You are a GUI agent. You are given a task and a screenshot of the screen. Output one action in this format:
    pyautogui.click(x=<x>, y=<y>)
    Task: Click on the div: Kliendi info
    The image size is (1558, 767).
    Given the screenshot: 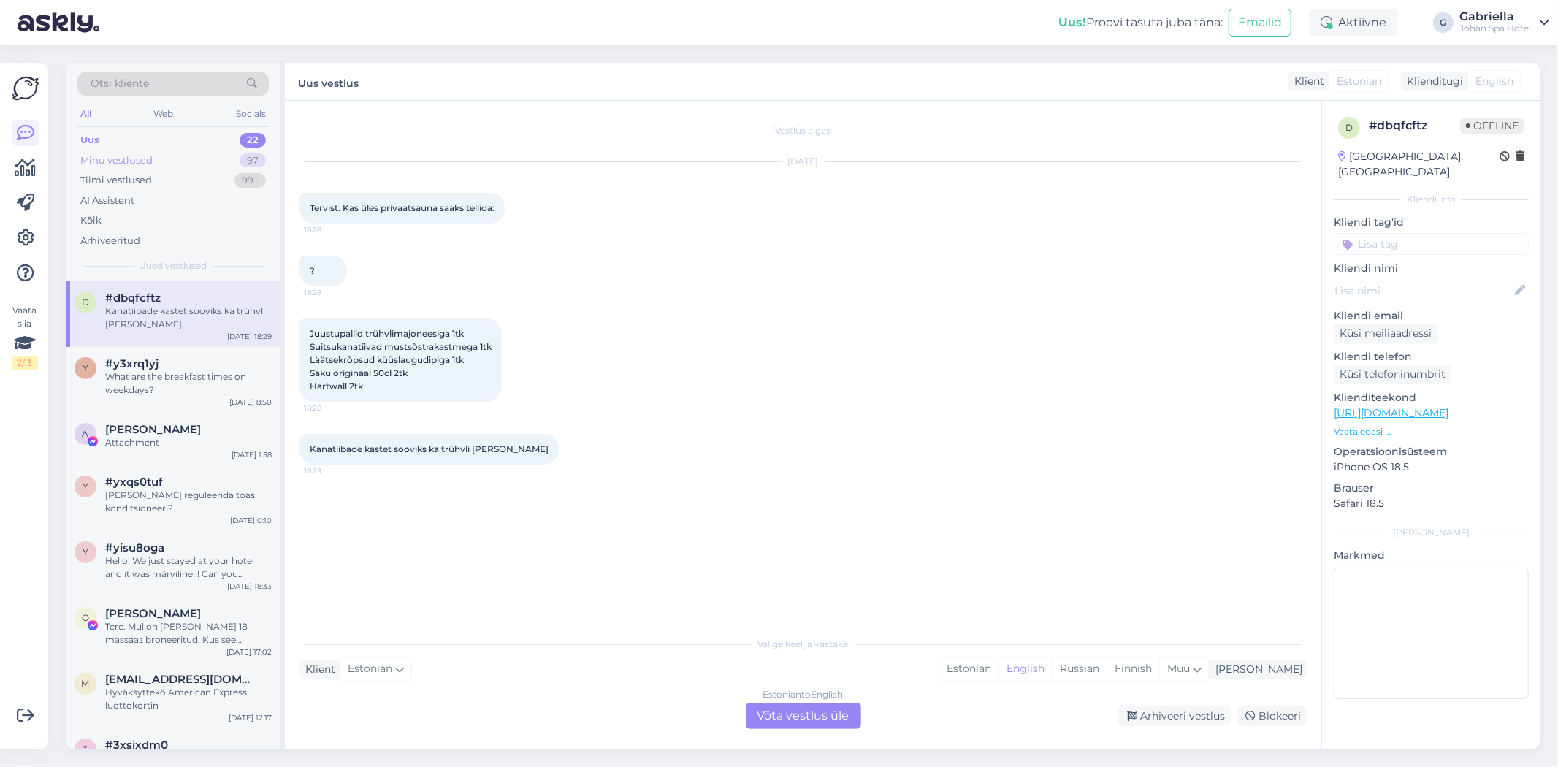 What is the action you would take?
    pyautogui.click(x=1431, y=199)
    